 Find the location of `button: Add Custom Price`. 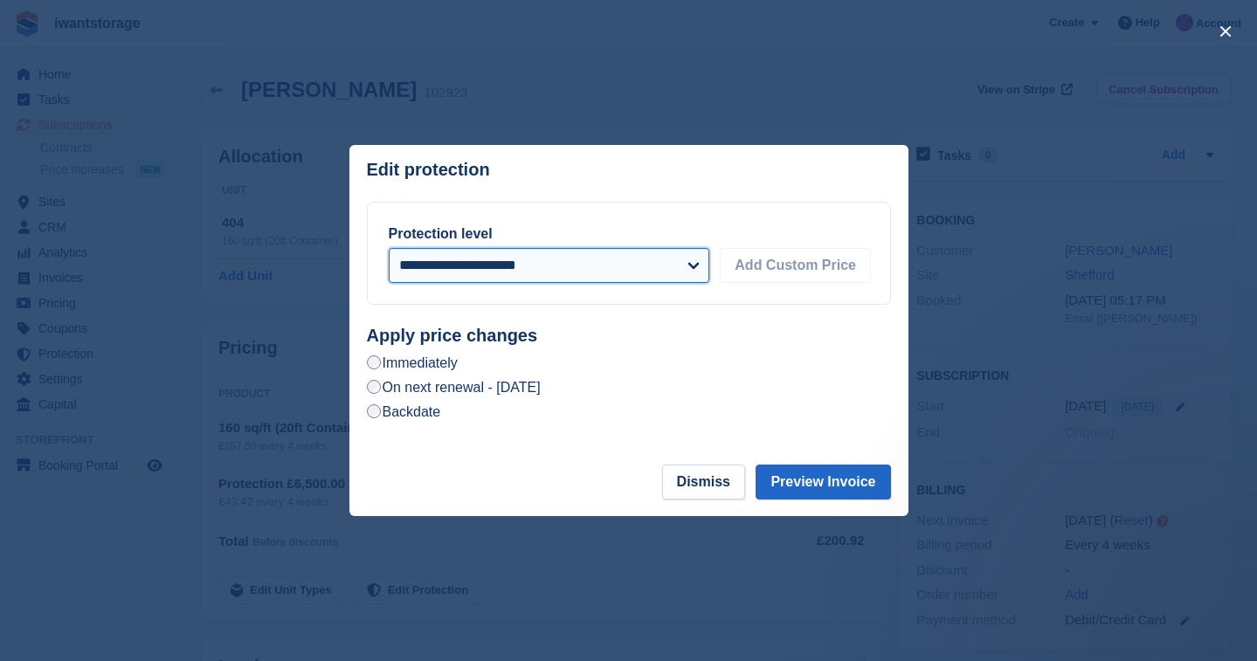

button: Add Custom Price is located at coordinates (795, 266).